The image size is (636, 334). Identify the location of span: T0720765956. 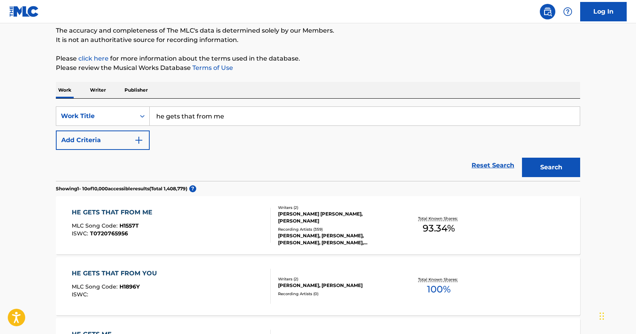
(109, 233).